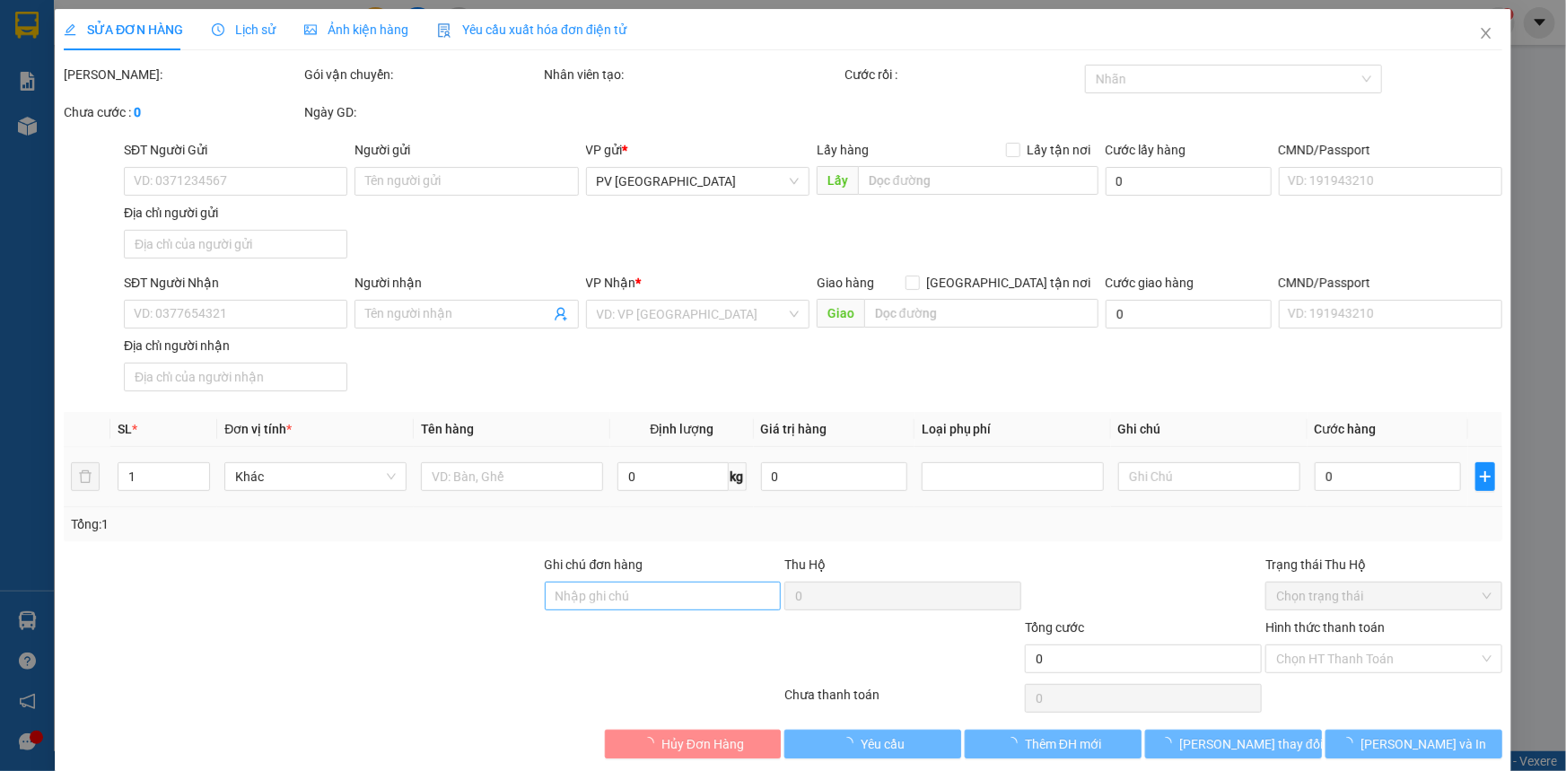 Image resolution: width=1566 pixels, height=771 pixels. Describe the element at coordinates (466, 150) in the screenshot. I see `div: Người gửi` at that location.